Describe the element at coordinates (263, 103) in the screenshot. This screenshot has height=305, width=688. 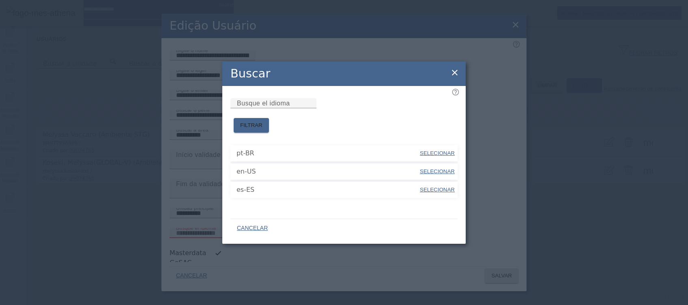
I see `mat-label: Busque el idioma` at that location.